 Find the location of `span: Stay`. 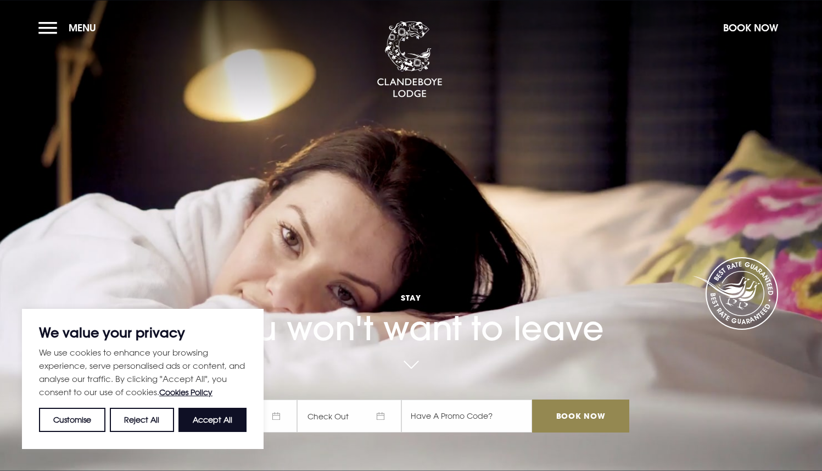

span: Stay is located at coordinates (411, 297).